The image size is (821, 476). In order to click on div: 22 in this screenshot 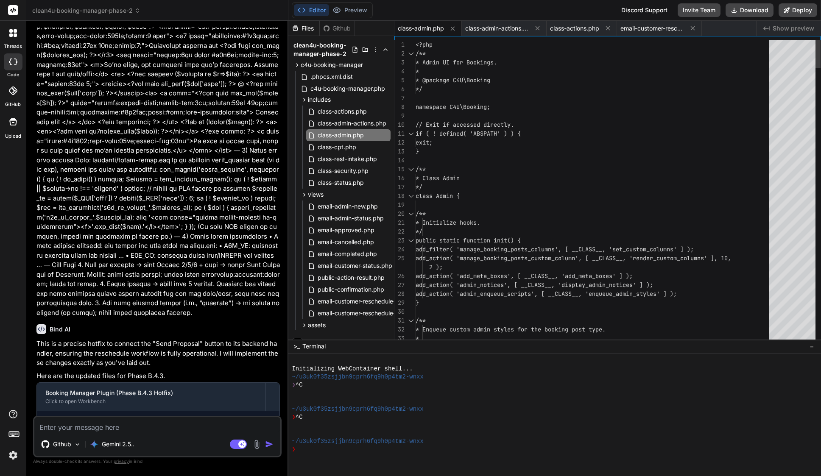, I will do `click(400, 232)`.